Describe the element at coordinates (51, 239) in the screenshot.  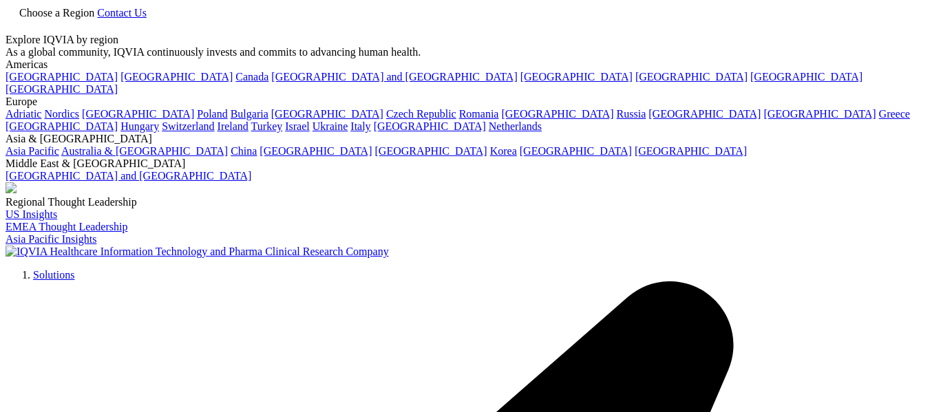
I see `span: Asia Pacific Insights` at that location.